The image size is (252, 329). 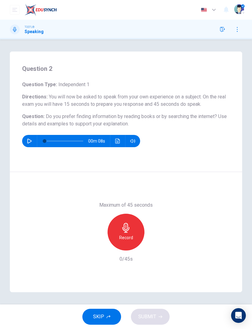 What do you see at coordinates (126, 232) in the screenshot?
I see `button: Record` at bounding box center [126, 232].